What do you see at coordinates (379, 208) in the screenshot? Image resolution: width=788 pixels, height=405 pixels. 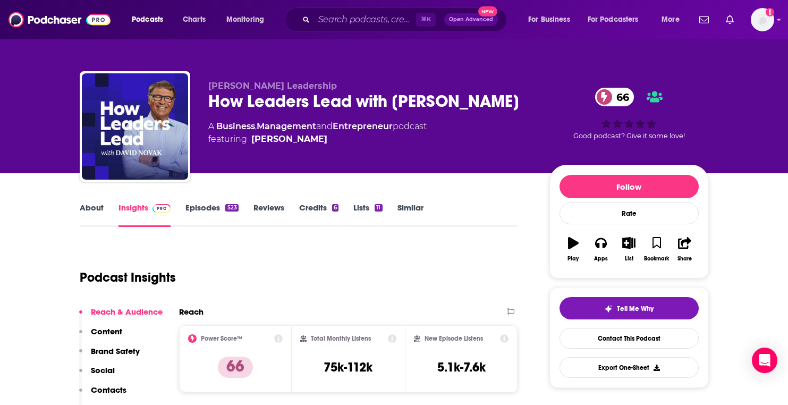 I see `div: 11` at bounding box center [379, 208].